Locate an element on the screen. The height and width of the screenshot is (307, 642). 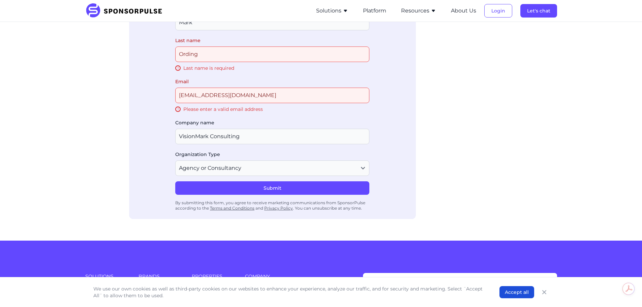
button: Login is located at coordinates (498, 11).